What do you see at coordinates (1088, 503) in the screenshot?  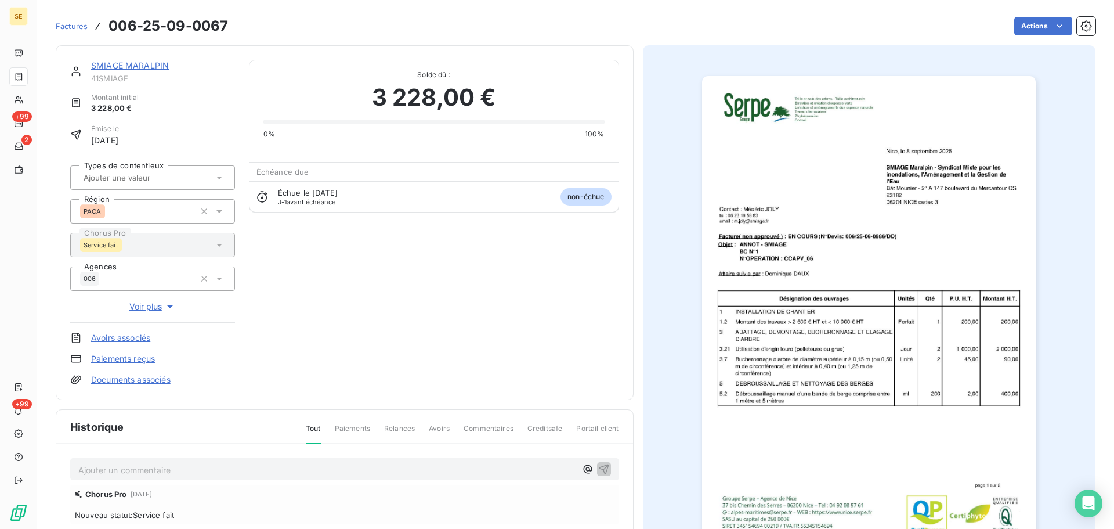 I see `div: Open Intercom Messenger` at bounding box center [1088, 503].